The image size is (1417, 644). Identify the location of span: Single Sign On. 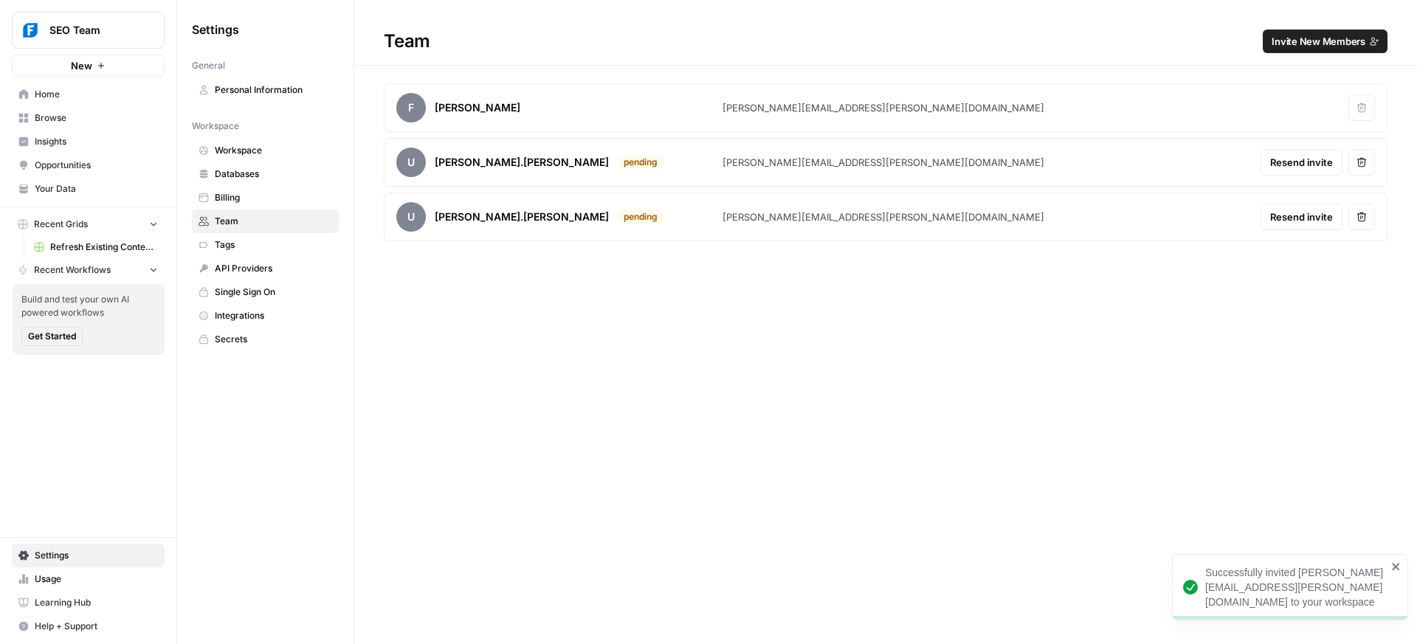
(273, 292).